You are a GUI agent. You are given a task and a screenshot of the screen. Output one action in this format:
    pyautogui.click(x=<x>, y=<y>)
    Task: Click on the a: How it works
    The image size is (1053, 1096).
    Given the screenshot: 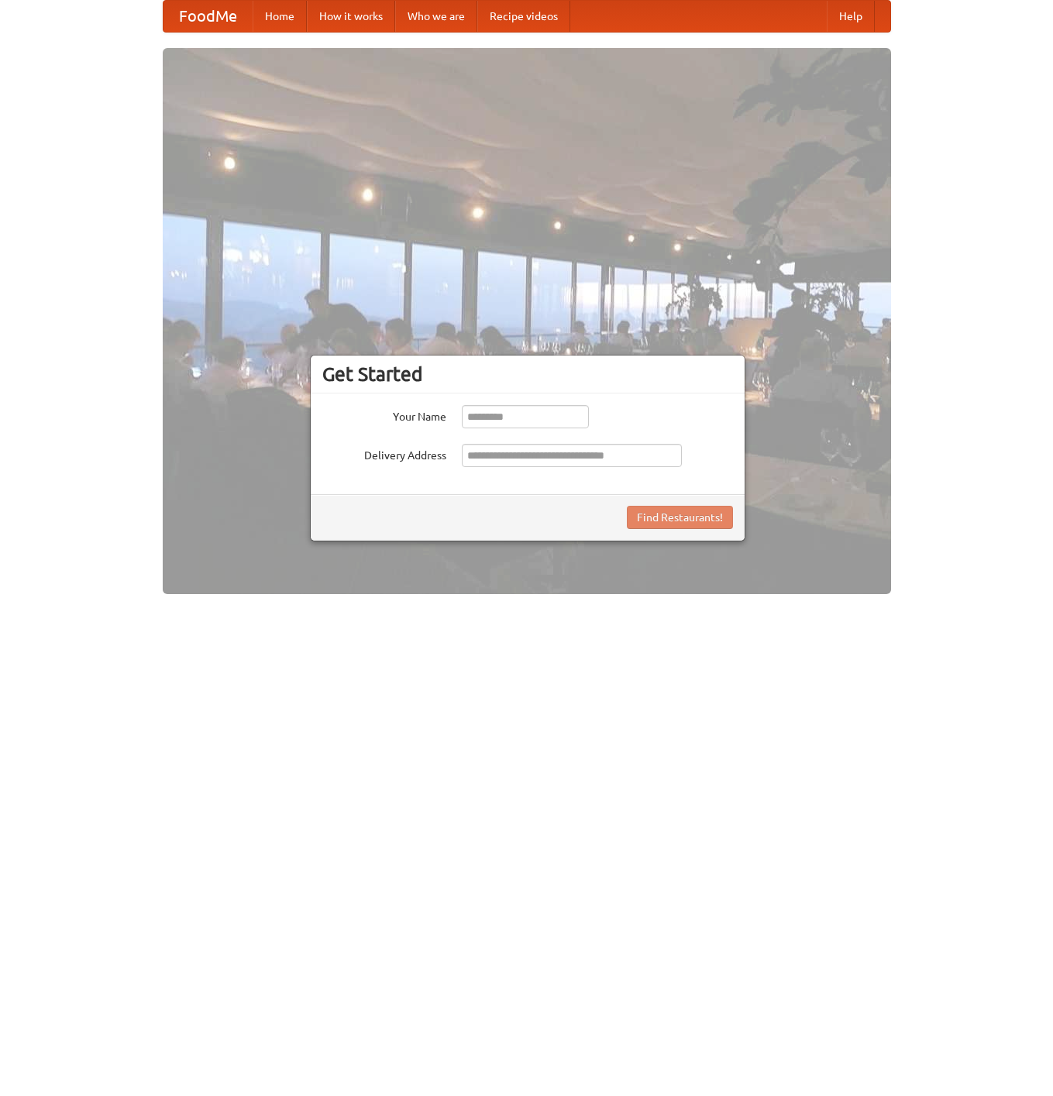 What is the action you would take?
    pyautogui.click(x=351, y=16)
    